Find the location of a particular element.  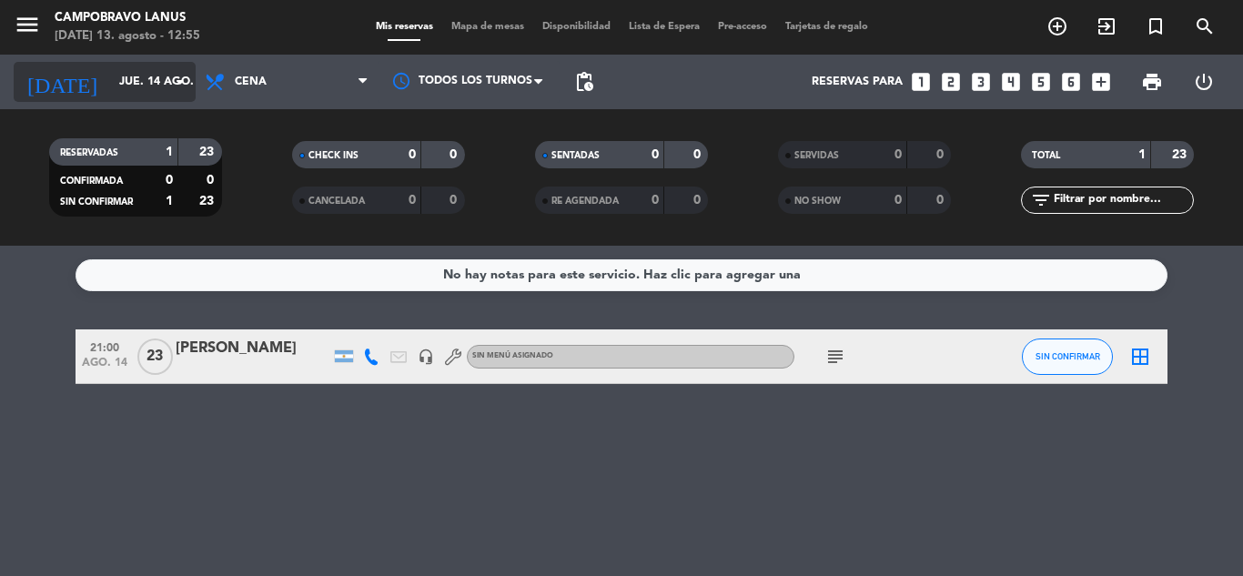

span: pending_actions is located at coordinates (584, 82).